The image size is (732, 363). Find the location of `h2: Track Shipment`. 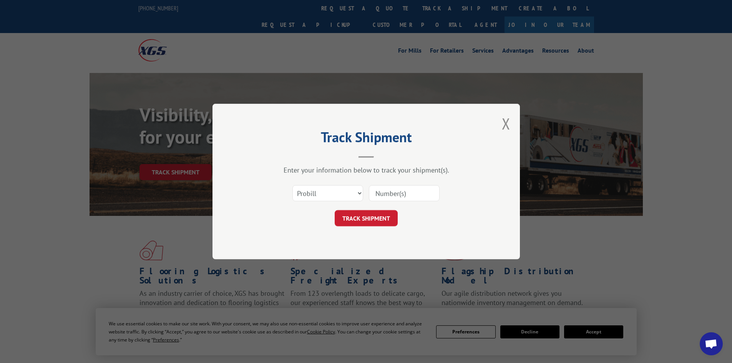

h2: Track Shipment is located at coordinates (366, 139).